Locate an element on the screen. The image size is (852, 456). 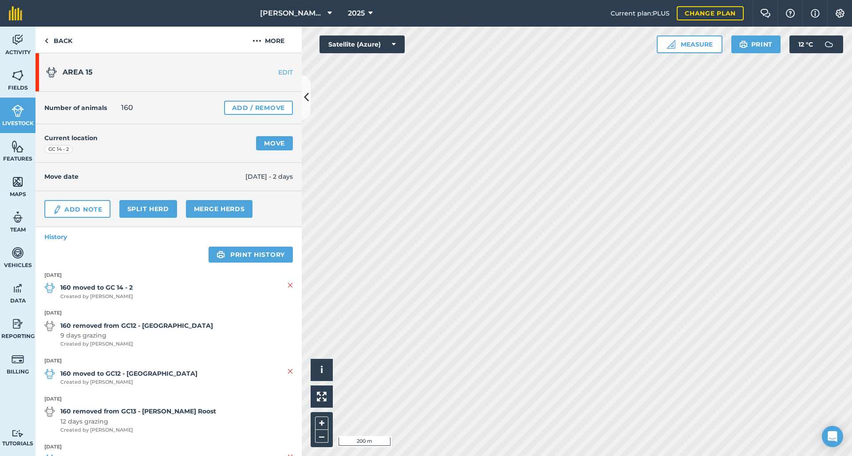
h4: Number of animals is located at coordinates (75, 108).